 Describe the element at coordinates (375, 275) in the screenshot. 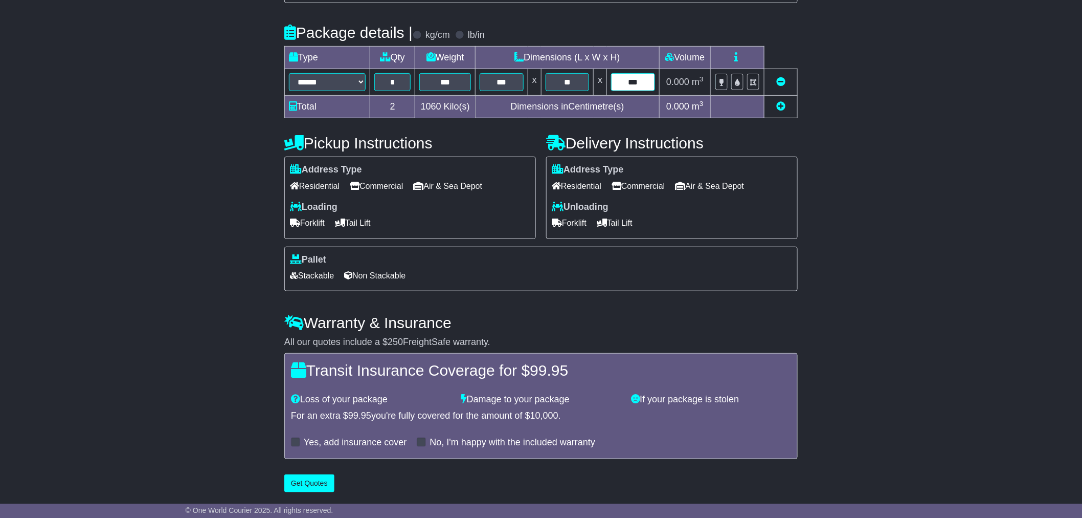

I see `span: Non Stackable` at that location.